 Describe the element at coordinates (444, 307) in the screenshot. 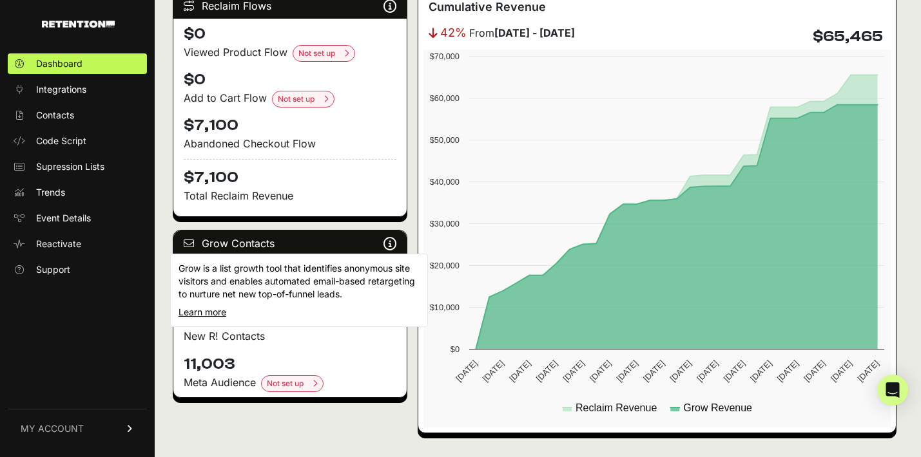

I see `text: $10,000` at that location.